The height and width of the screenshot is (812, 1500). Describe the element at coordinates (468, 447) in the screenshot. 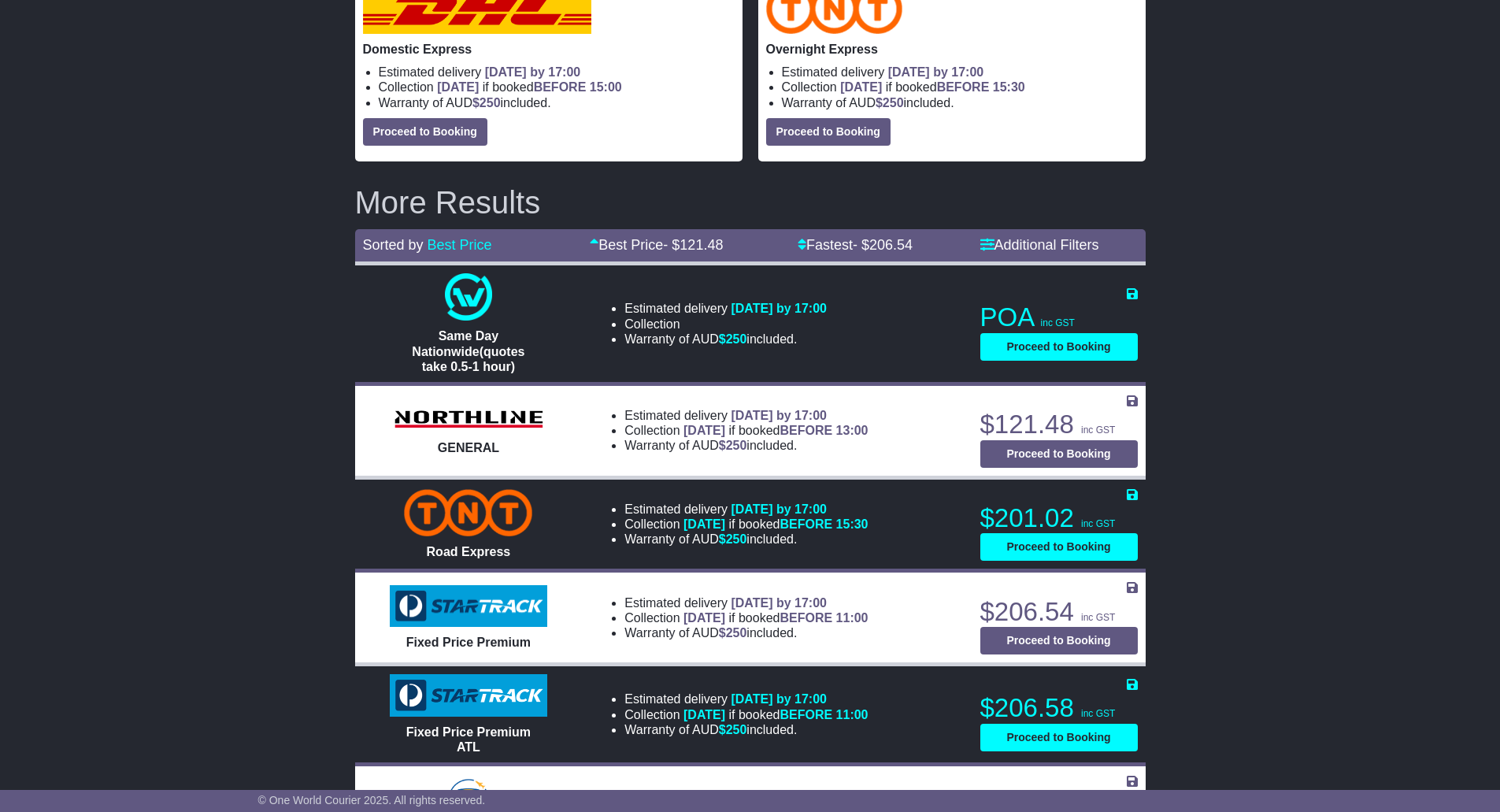

I see `span: GENERAL` at that location.